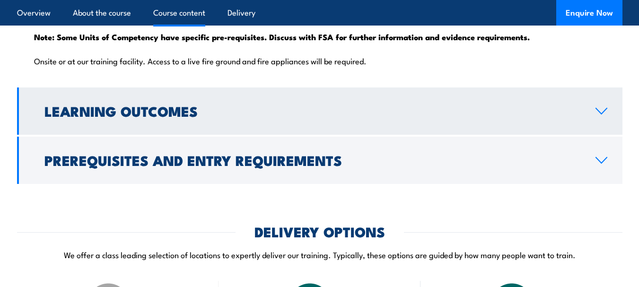 Image resolution: width=639 pixels, height=287 pixels. Describe the element at coordinates (312, 111) in the screenshot. I see `h2: Learning Outcomes` at that location.